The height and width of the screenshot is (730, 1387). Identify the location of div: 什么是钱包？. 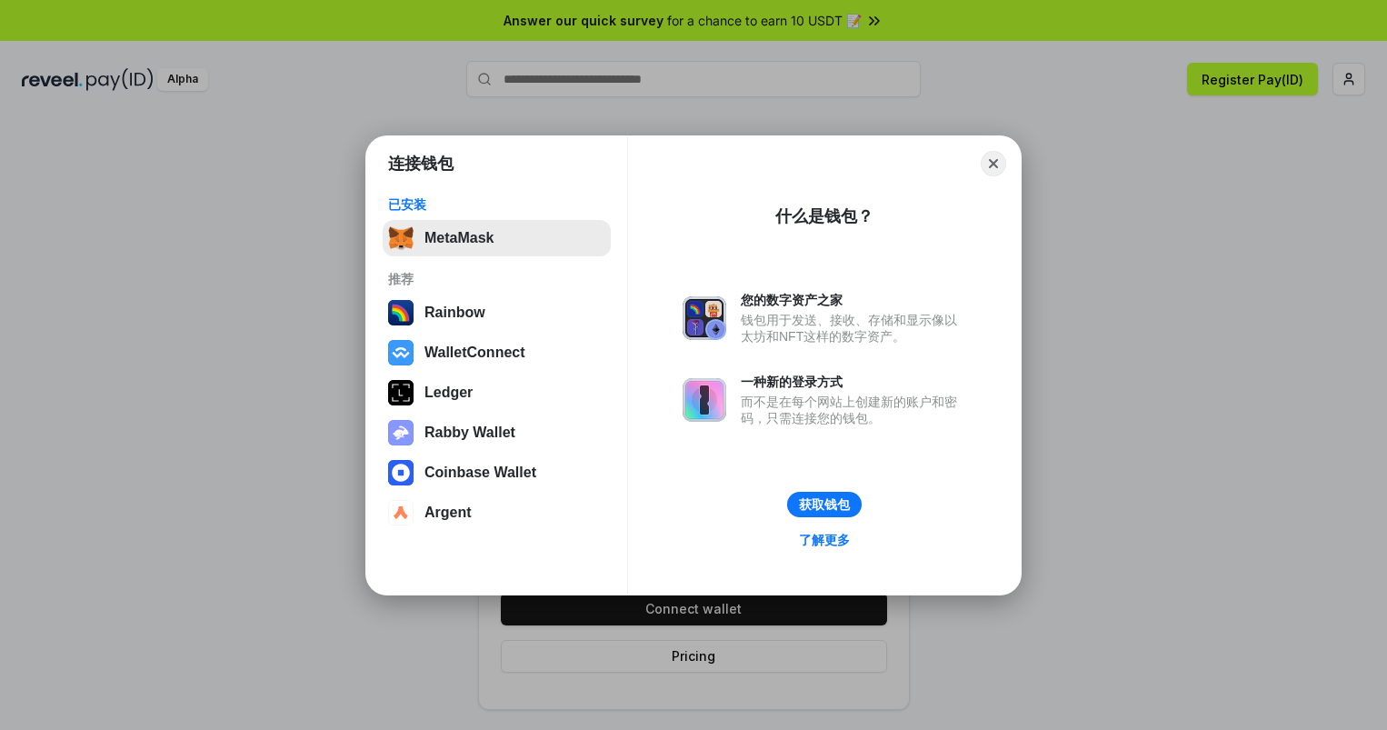
(824, 216).